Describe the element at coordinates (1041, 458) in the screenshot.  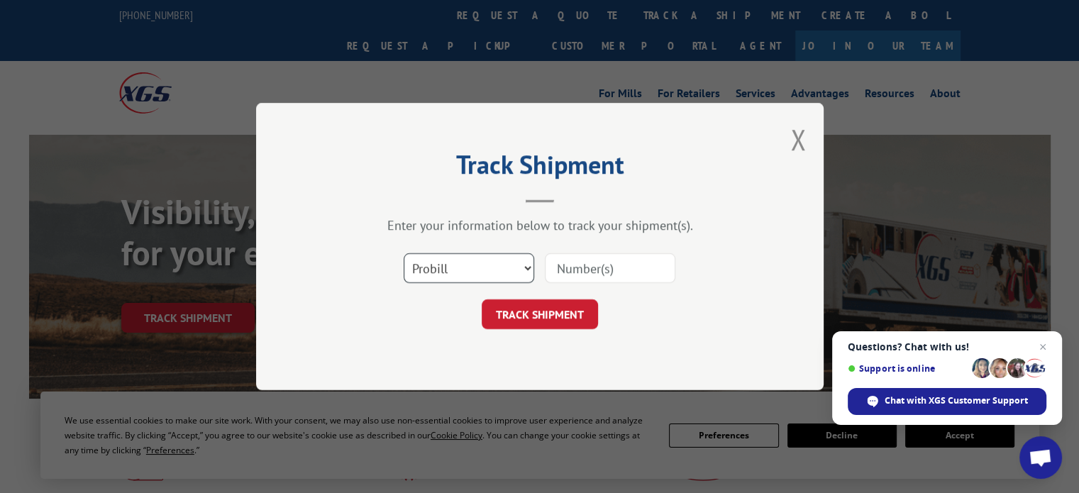
I see `div: Open chat` at that location.